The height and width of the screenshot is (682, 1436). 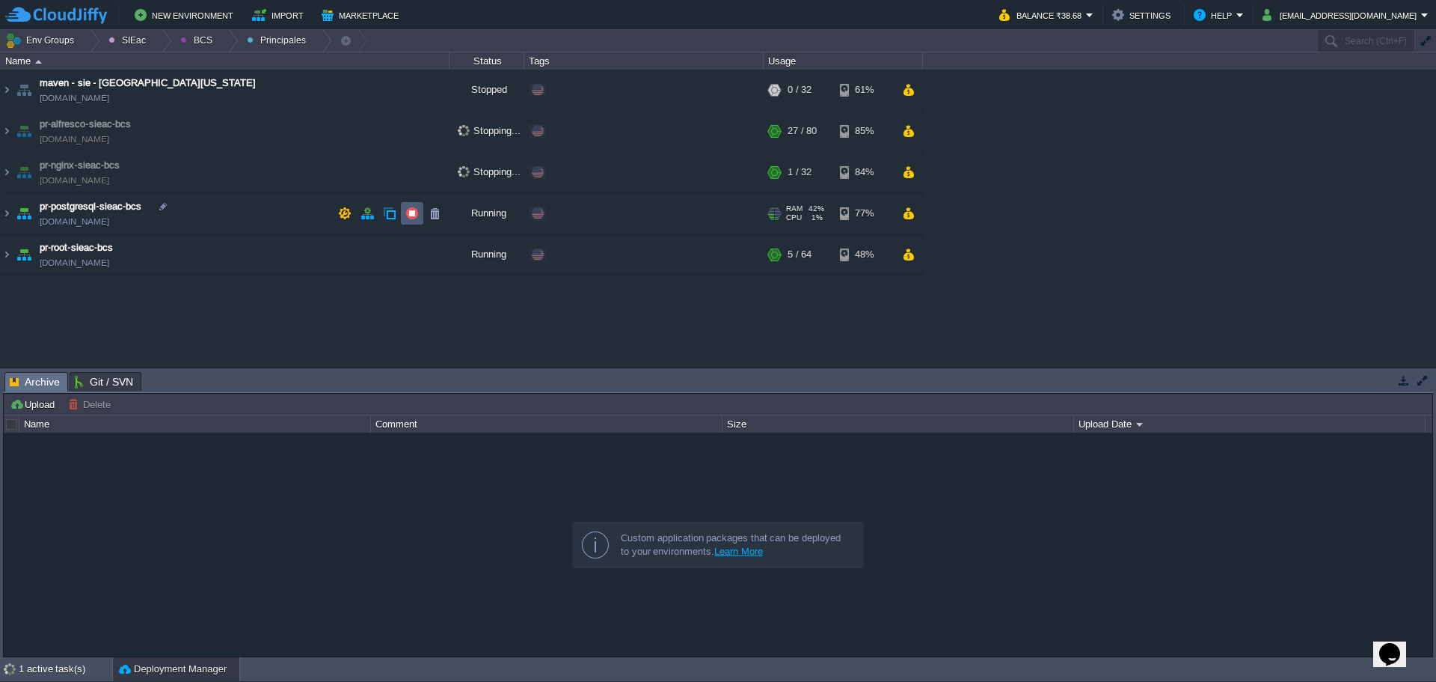 I want to click on div: 84%, so click(x=864, y=172).